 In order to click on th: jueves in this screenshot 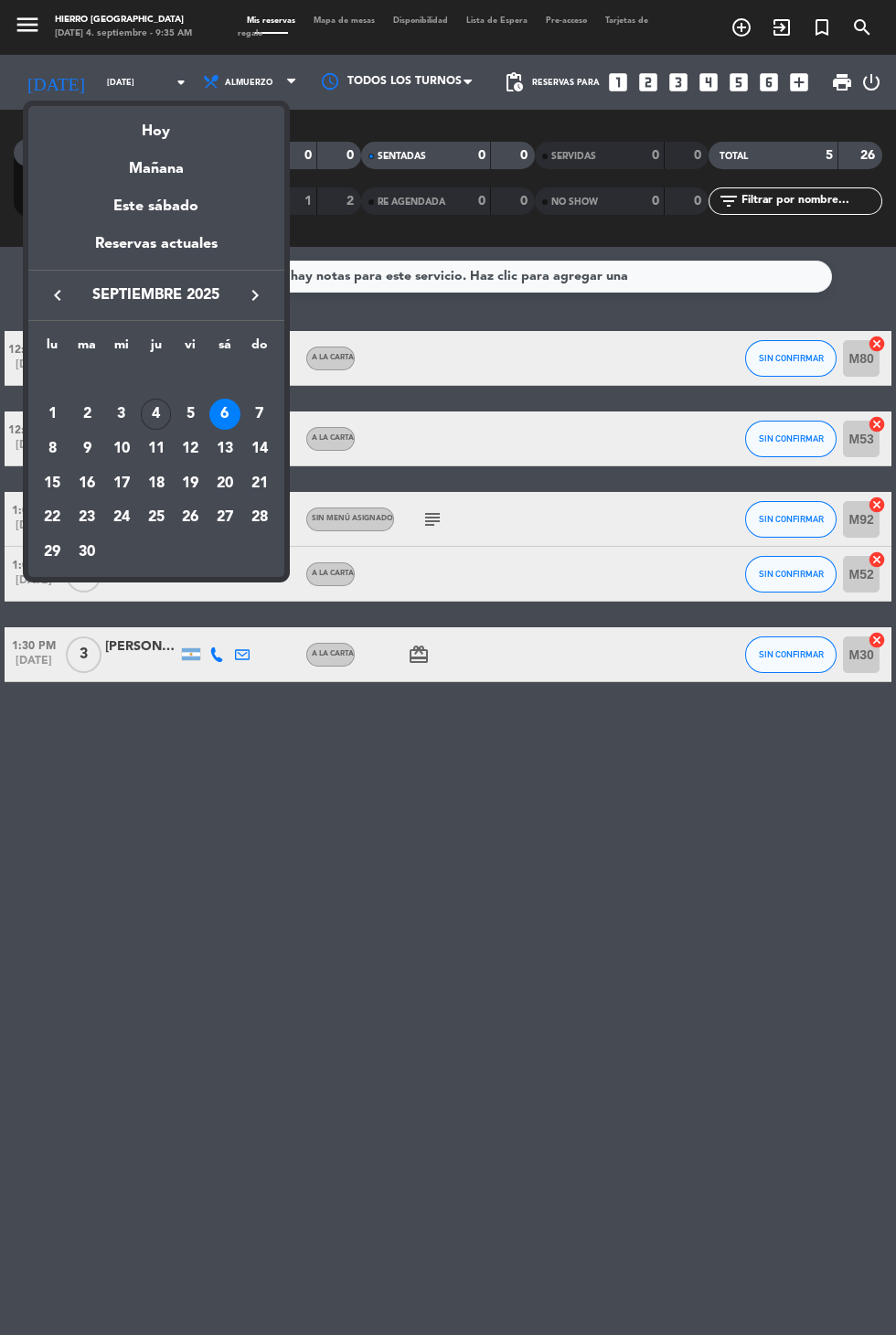, I will do `click(157, 348)`.